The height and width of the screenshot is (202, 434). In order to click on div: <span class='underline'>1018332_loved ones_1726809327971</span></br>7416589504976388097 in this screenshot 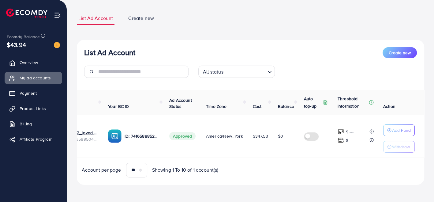, I will do `click(81, 136)`.